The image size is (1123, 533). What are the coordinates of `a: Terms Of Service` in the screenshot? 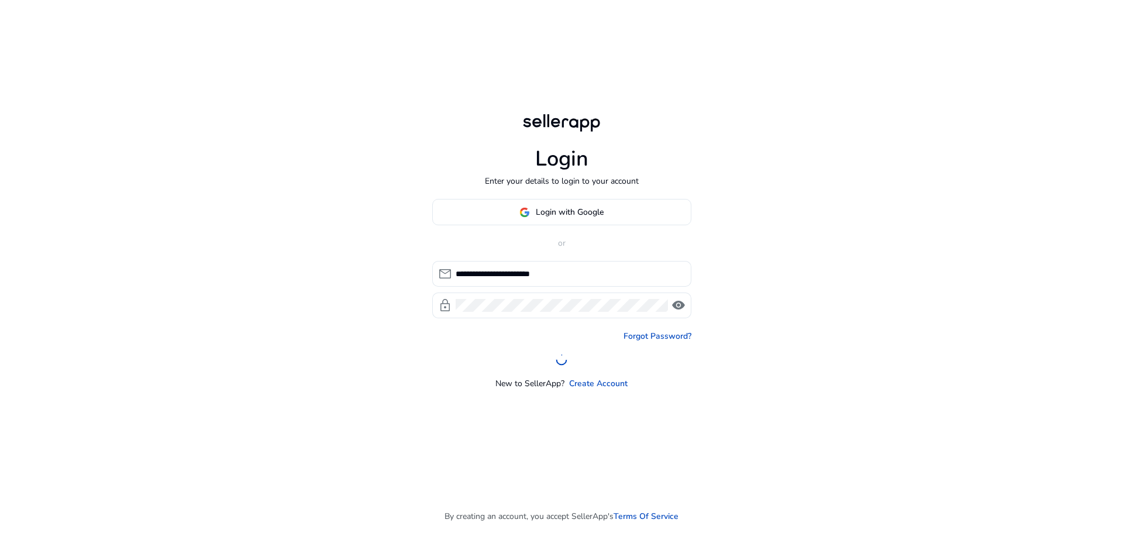 It's located at (646, 516).